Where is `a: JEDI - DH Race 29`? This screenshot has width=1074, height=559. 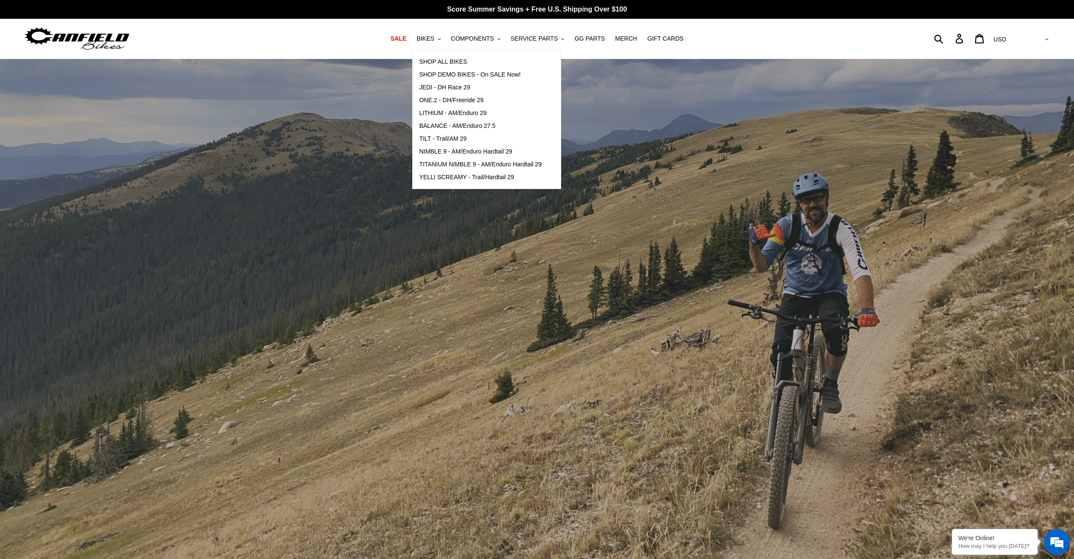
a: JEDI - DH Race 29 is located at coordinates (480, 88).